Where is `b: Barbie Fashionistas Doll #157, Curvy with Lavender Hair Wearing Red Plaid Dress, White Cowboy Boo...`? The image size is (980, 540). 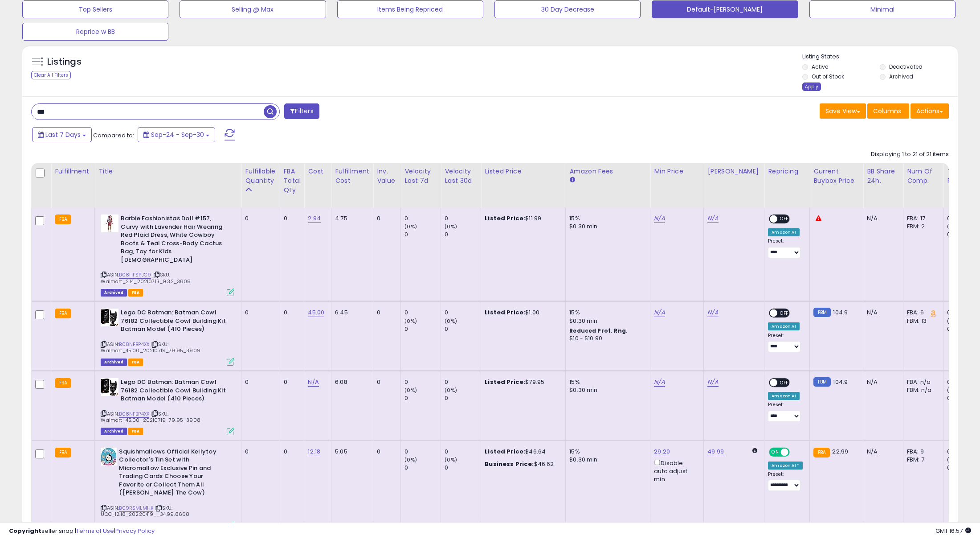
b: Barbie Fashionistas Doll #157, Curvy with Lavender Hair Wearing Red Plaid Dress, White Cowboy Boo... is located at coordinates (175, 240).